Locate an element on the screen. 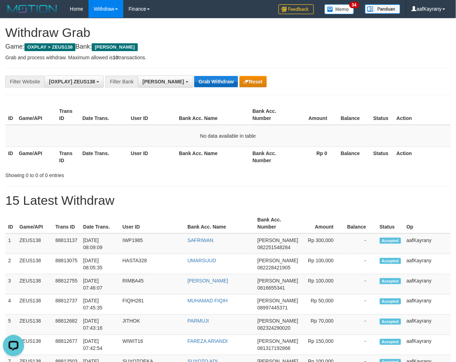 Image resolution: width=456 pixels, height=362 pixels. div: Filter Bank is located at coordinates (122, 82).